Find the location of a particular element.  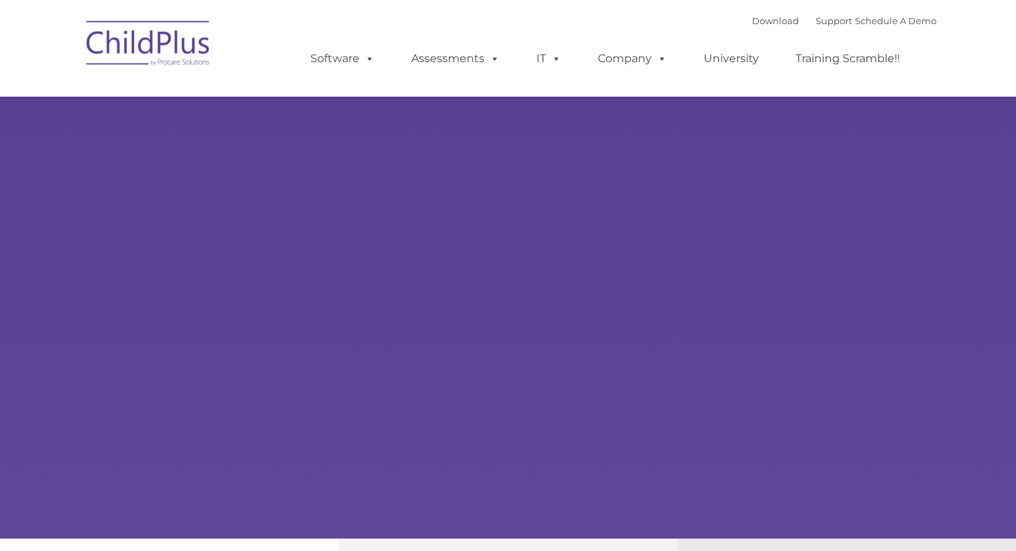

a: Support is located at coordinates (833, 21).